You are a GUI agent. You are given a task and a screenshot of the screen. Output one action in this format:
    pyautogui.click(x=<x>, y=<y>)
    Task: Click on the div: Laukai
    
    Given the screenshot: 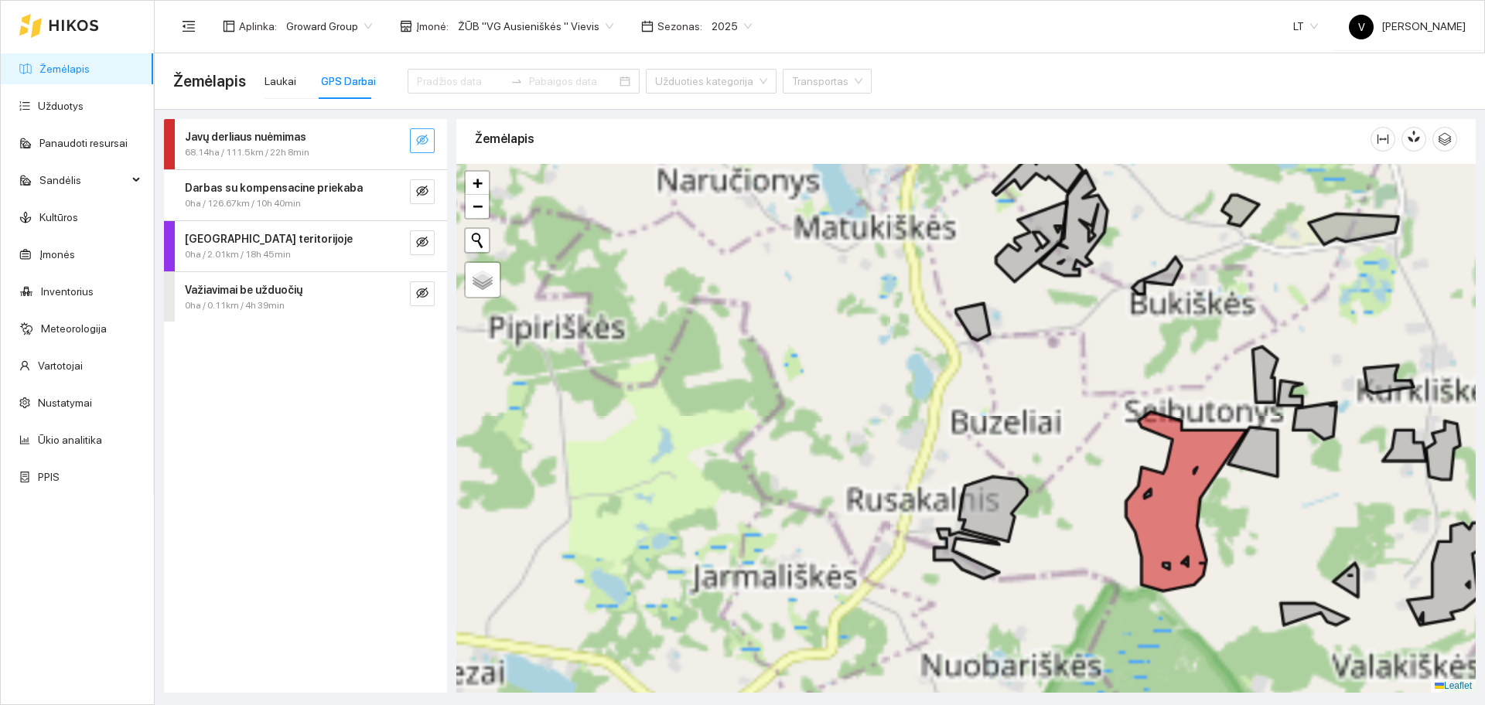 What is the action you would take?
    pyautogui.click(x=280, y=81)
    